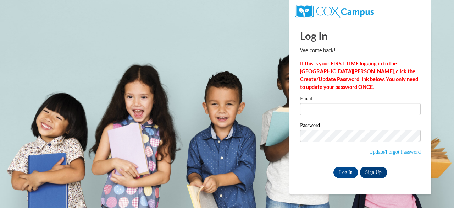  What do you see at coordinates (395, 151) in the screenshot?
I see `a: Update/Forgot Password` at bounding box center [395, 151].